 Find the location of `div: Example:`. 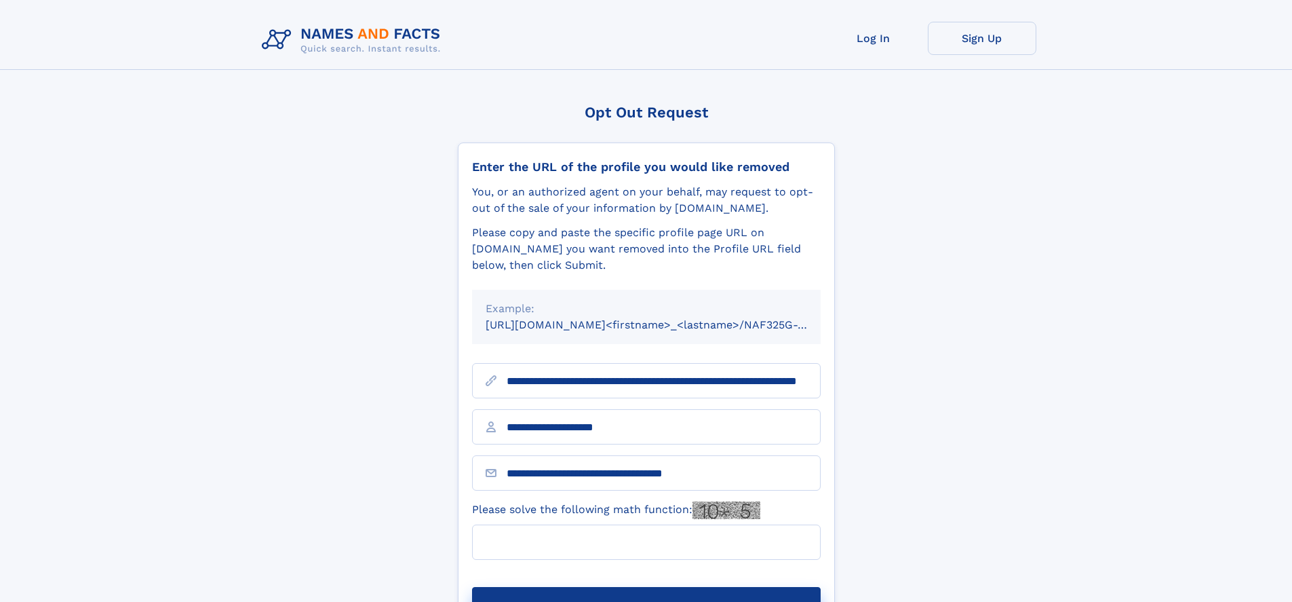

div: Example: is located at coordinates (646, 309).